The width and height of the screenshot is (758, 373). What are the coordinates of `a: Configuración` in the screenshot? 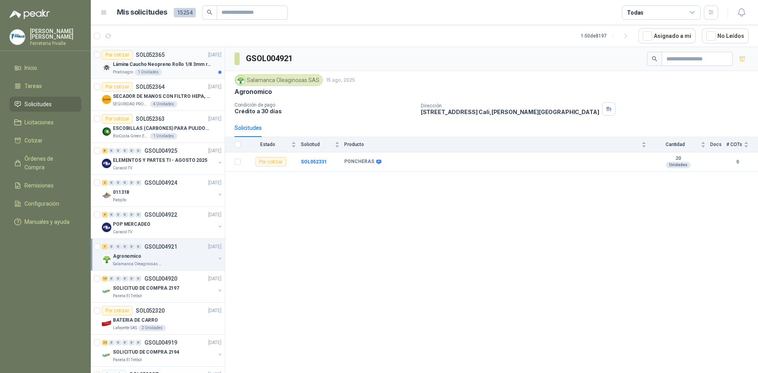 It's located at (45, 204).